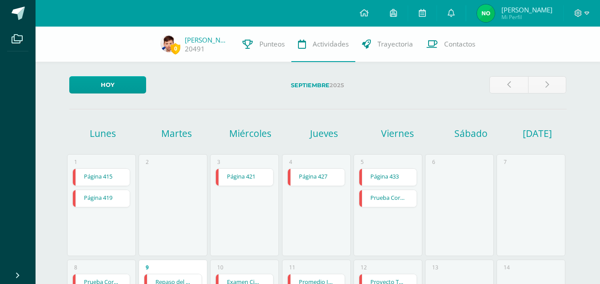 Image resolution: width=600 pixels, height=284 pixels. I want to click on div: 2, so click(147, 162).